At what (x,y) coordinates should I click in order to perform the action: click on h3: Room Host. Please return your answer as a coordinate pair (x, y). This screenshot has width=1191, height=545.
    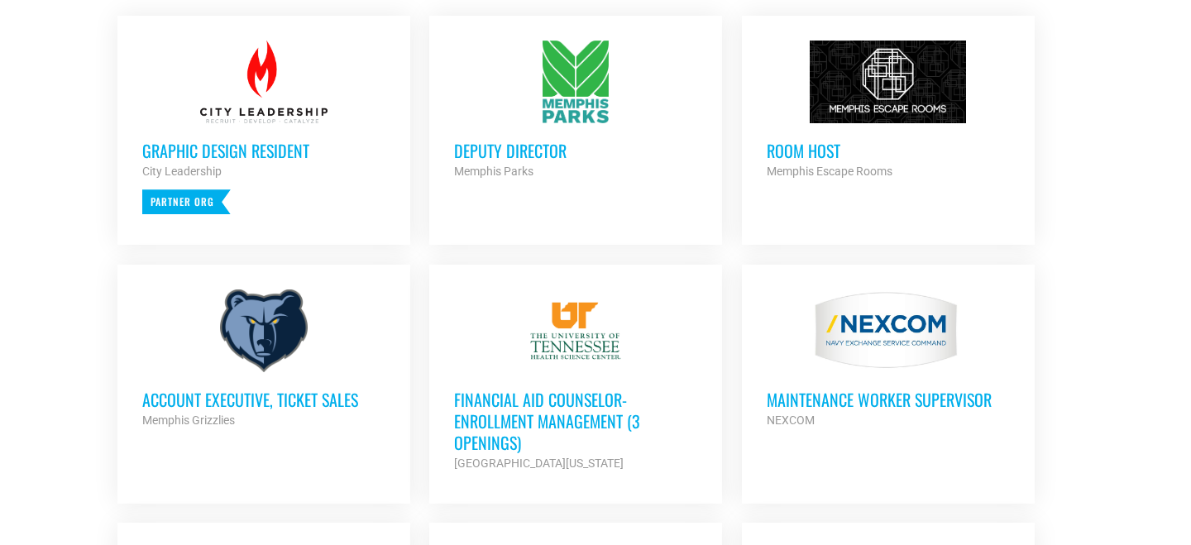
    Looking at the image, I should click on (888, 151).